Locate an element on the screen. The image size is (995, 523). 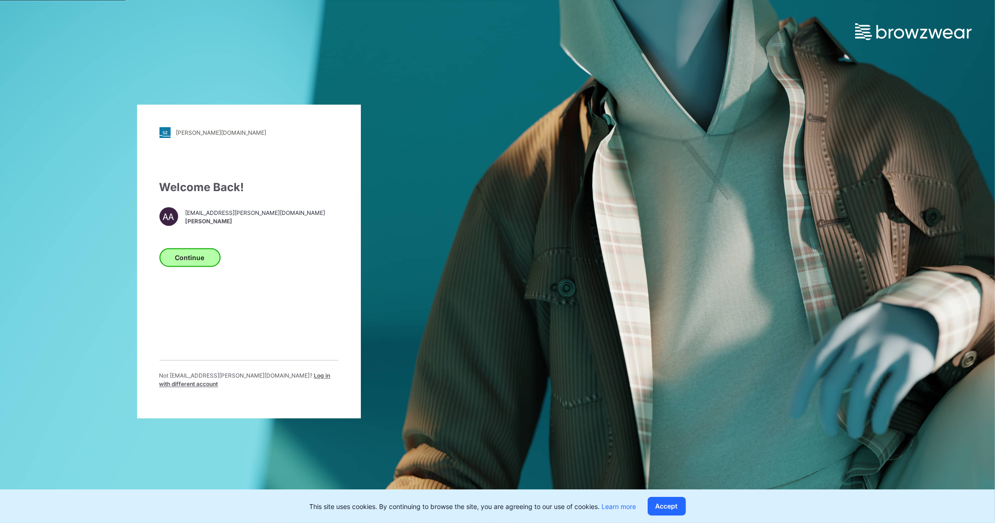
img: browzwear-logo.e42bd6dac1945053ebaf764b6aa21510.svg is located at coordinates (914, 32).